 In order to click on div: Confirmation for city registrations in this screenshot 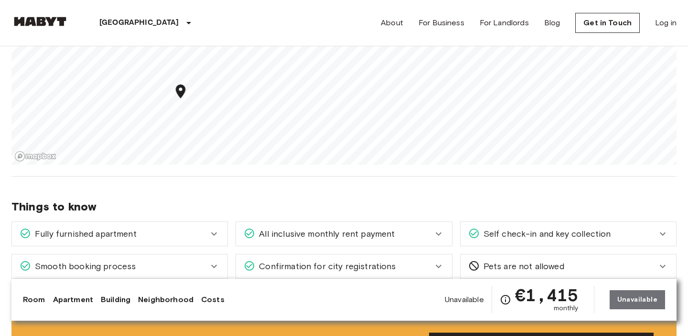, I will do `click(343, 267)`.